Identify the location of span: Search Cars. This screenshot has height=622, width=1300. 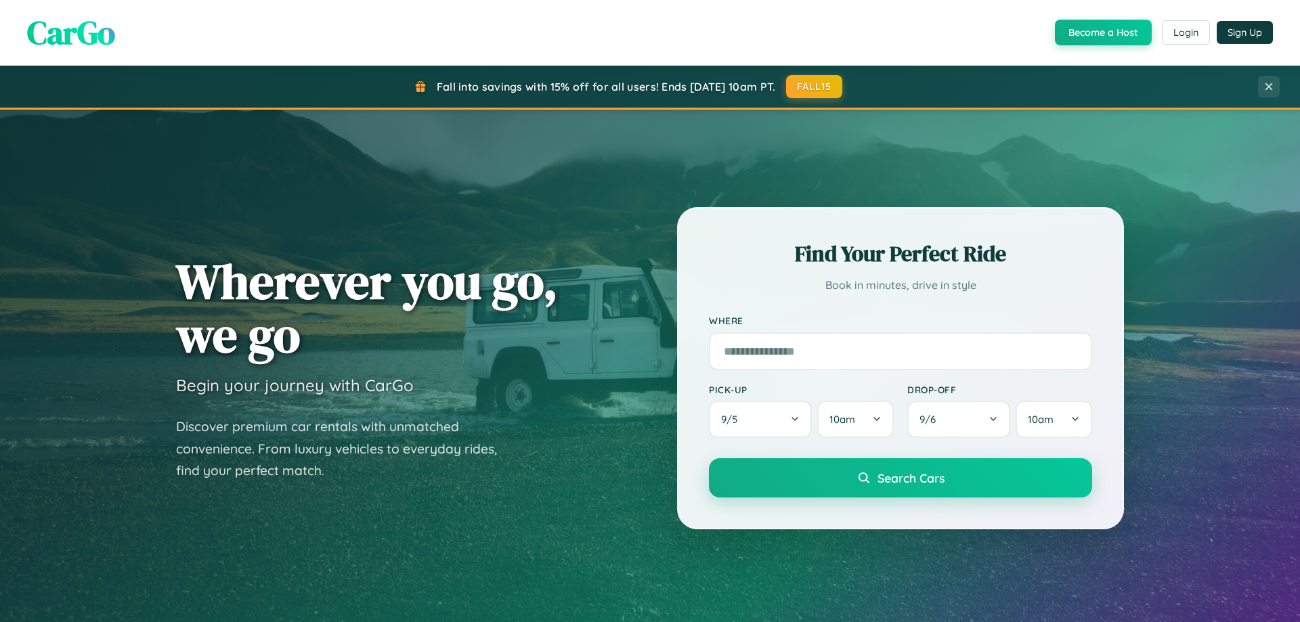
(910, 478).